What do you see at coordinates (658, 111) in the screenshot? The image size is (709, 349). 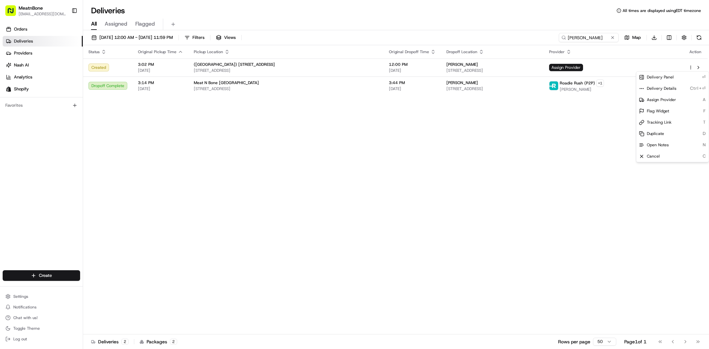 I see `span: Flag Widget` at bounding box center [658, 111].